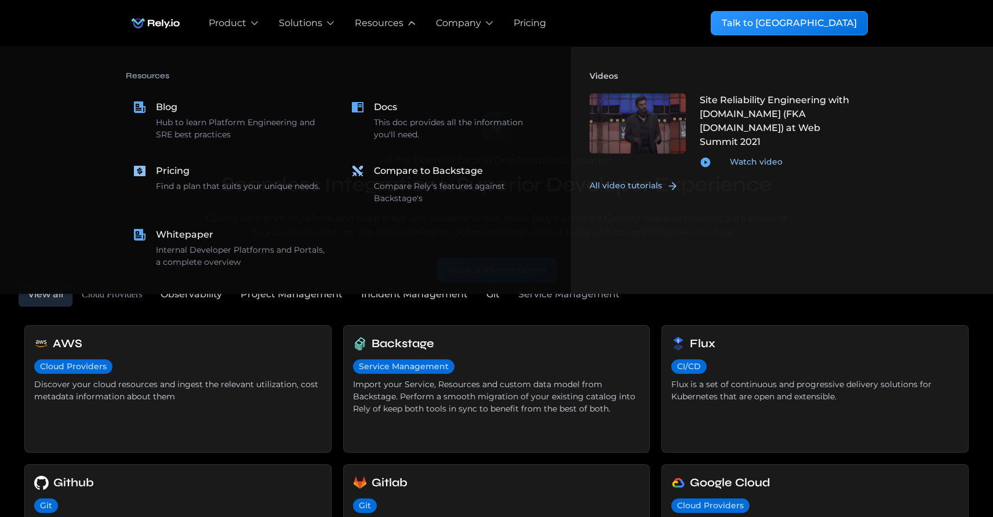  I want to click on div: Watch video, so click(756, 162).